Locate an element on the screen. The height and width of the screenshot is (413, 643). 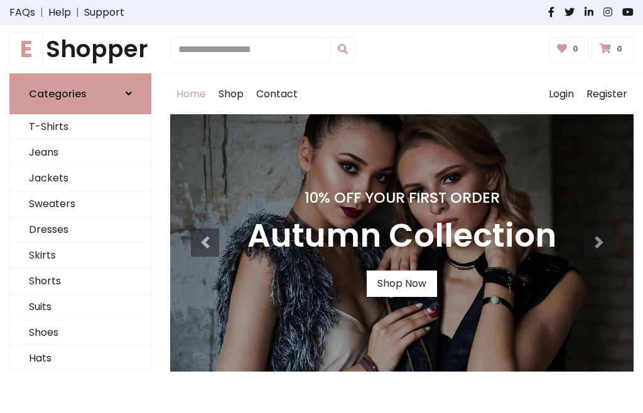
a: Dresses is located at coordinates (80, 230).